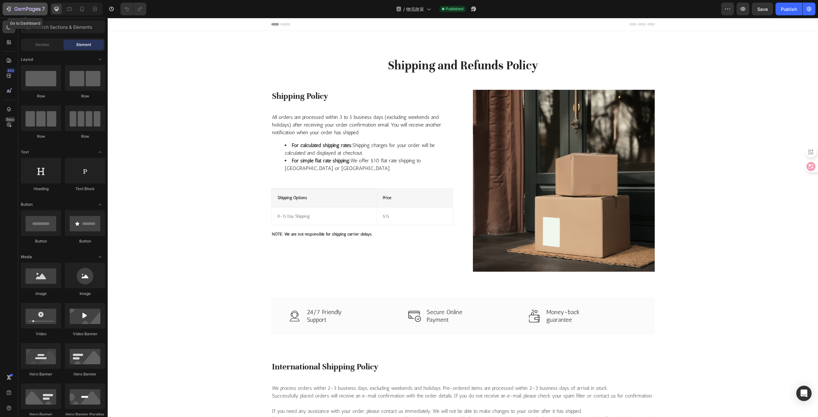  Describe the element at coordinates (804, 393) in the screenshot. I see `div: Open Intercom Messenger` at that location.